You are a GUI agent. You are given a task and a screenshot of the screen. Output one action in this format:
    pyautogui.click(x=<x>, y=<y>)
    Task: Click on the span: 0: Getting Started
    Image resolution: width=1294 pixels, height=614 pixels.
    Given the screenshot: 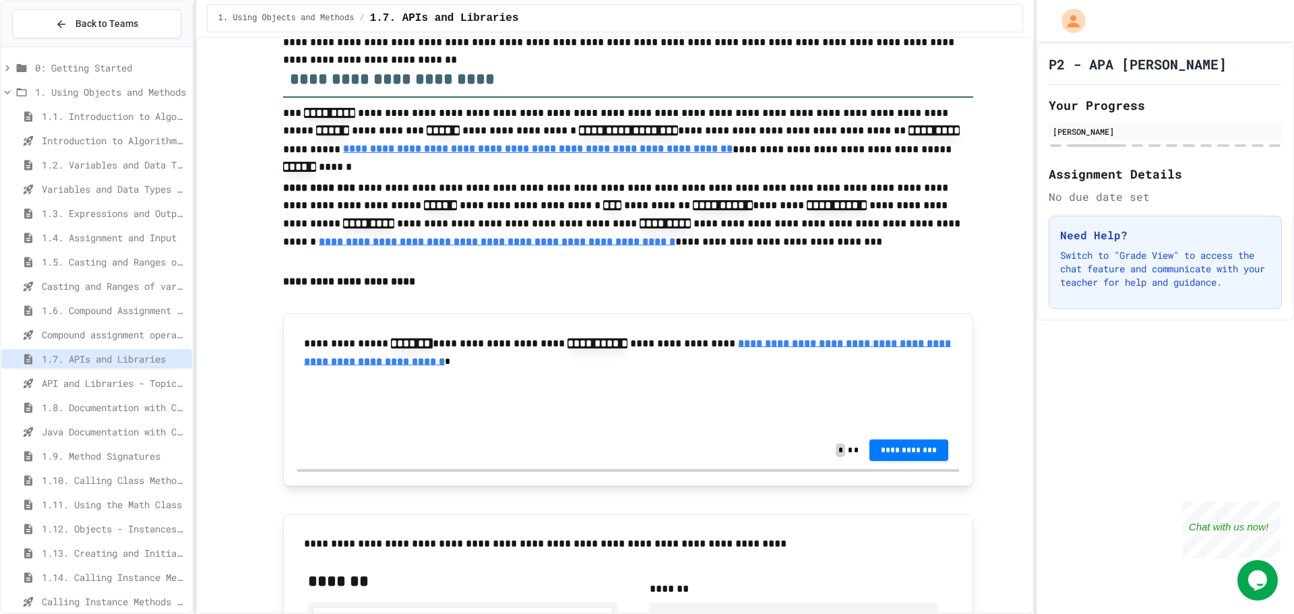 What is the action you would take?
    pyautogui.click(x=111, y=67)
    